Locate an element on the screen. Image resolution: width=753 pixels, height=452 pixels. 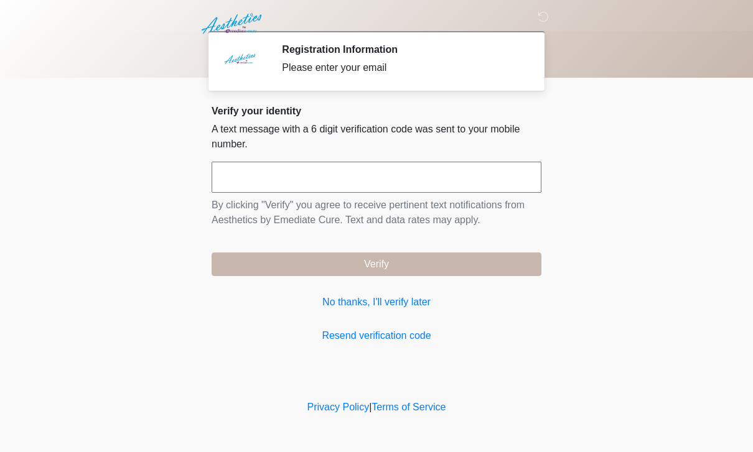
h2: Registration Information is located at coordinates (402, 49).